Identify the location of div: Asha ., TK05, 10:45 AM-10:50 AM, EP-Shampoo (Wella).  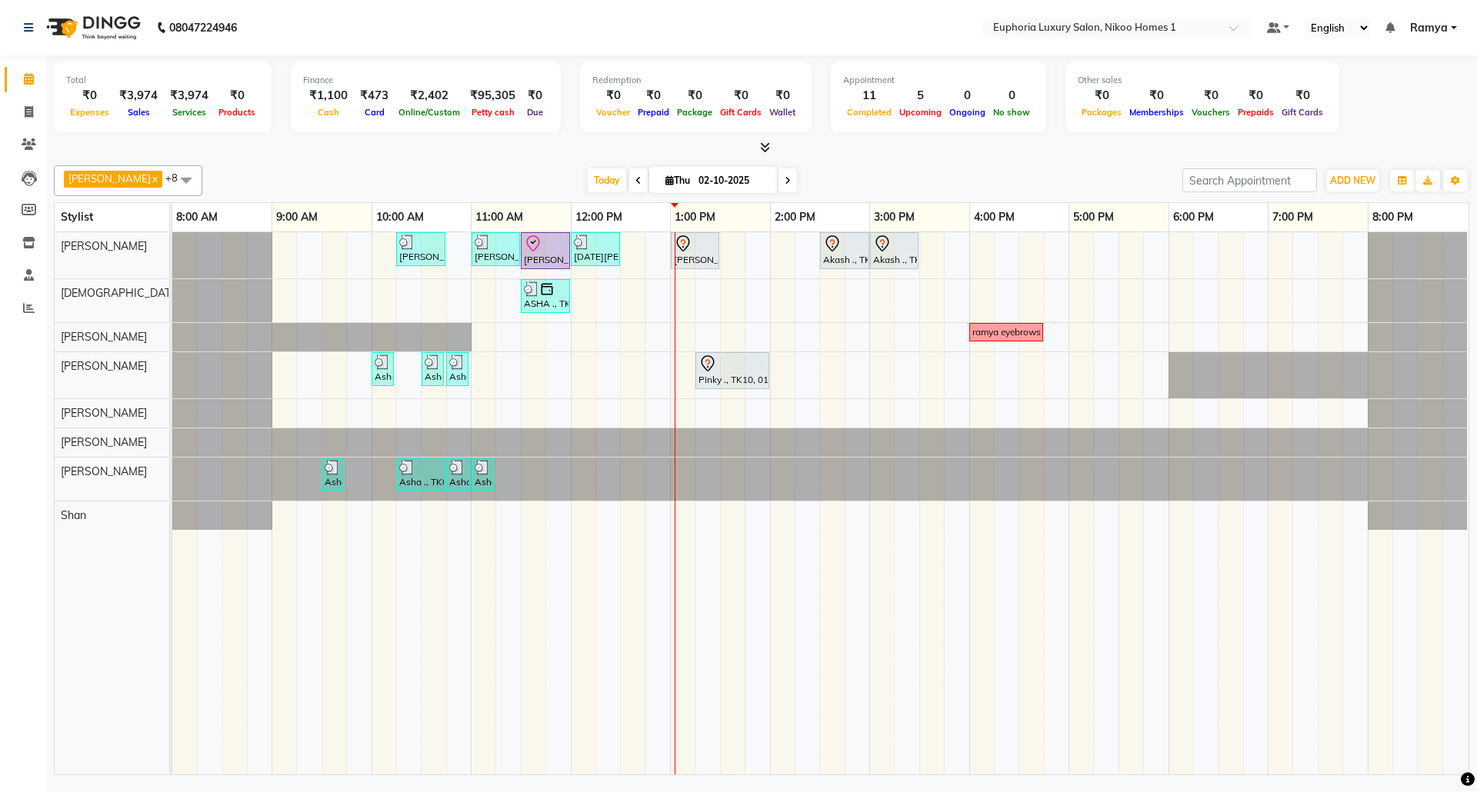
(457, 369).